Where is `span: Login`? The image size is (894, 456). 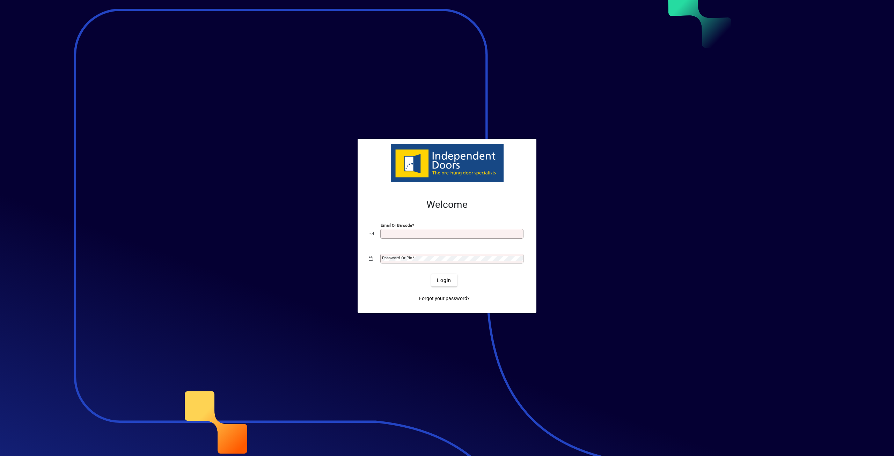 span: Login is located at coordinates (444, 280).